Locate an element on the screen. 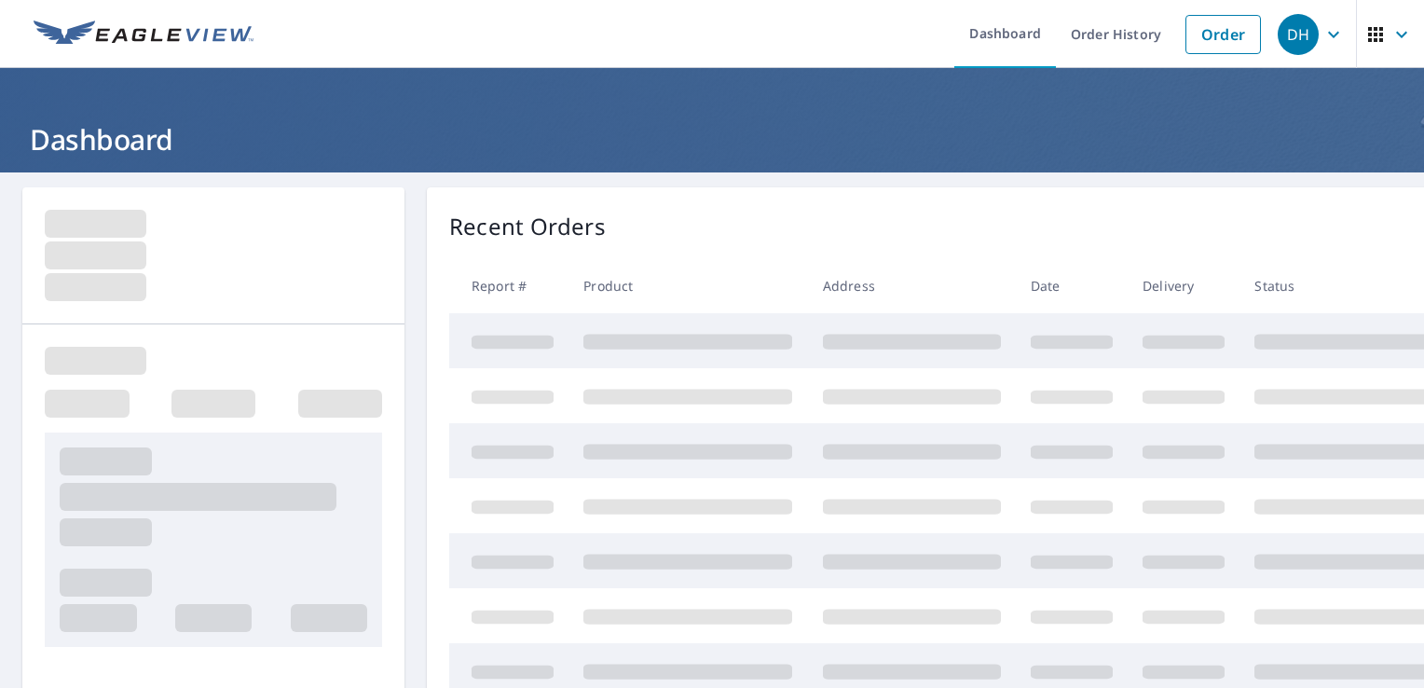  p: Recent Orders is located at coordinates (527, 226).